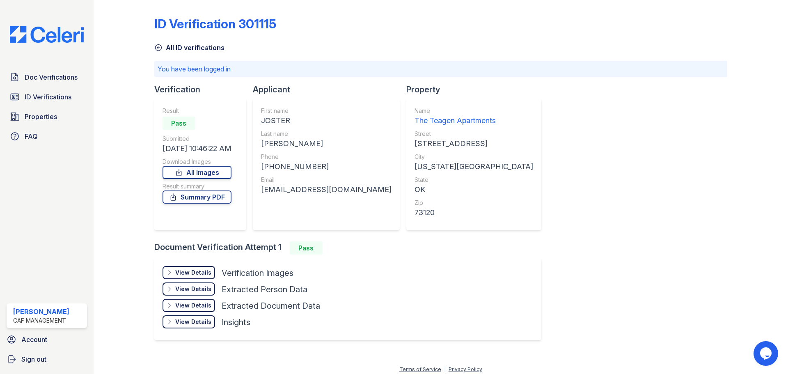 Image resolution: width=788 pixels, height=374 pixels. What do you see at coordinates (197, 111) in the screenshot?
I see `div: Result` at bounding box center [197, 111].